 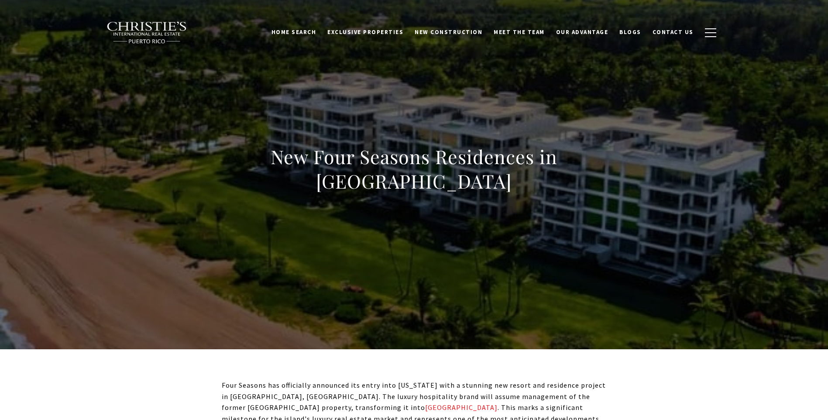 What do you see at coordinates (448, 32) in the screenshot?
I see `a: New Construction` at bounding box center [448, 32].